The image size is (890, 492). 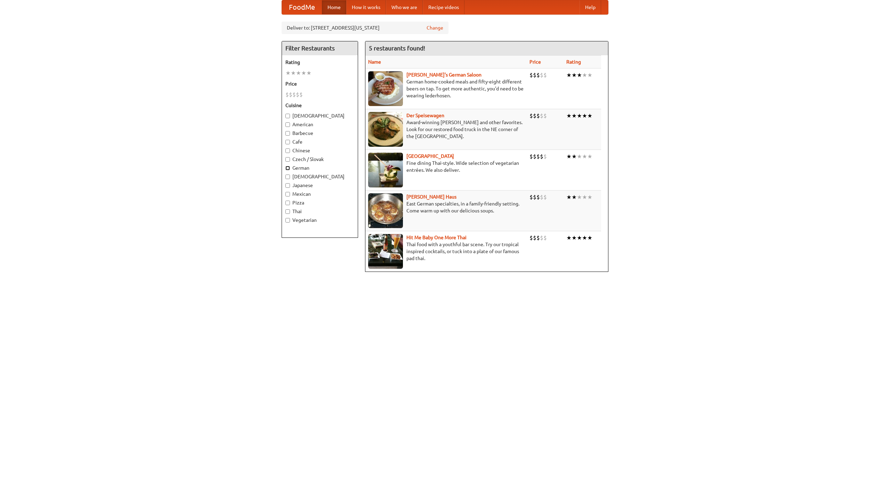 I want to click on label: Chinese, so click(x=320, y=151).